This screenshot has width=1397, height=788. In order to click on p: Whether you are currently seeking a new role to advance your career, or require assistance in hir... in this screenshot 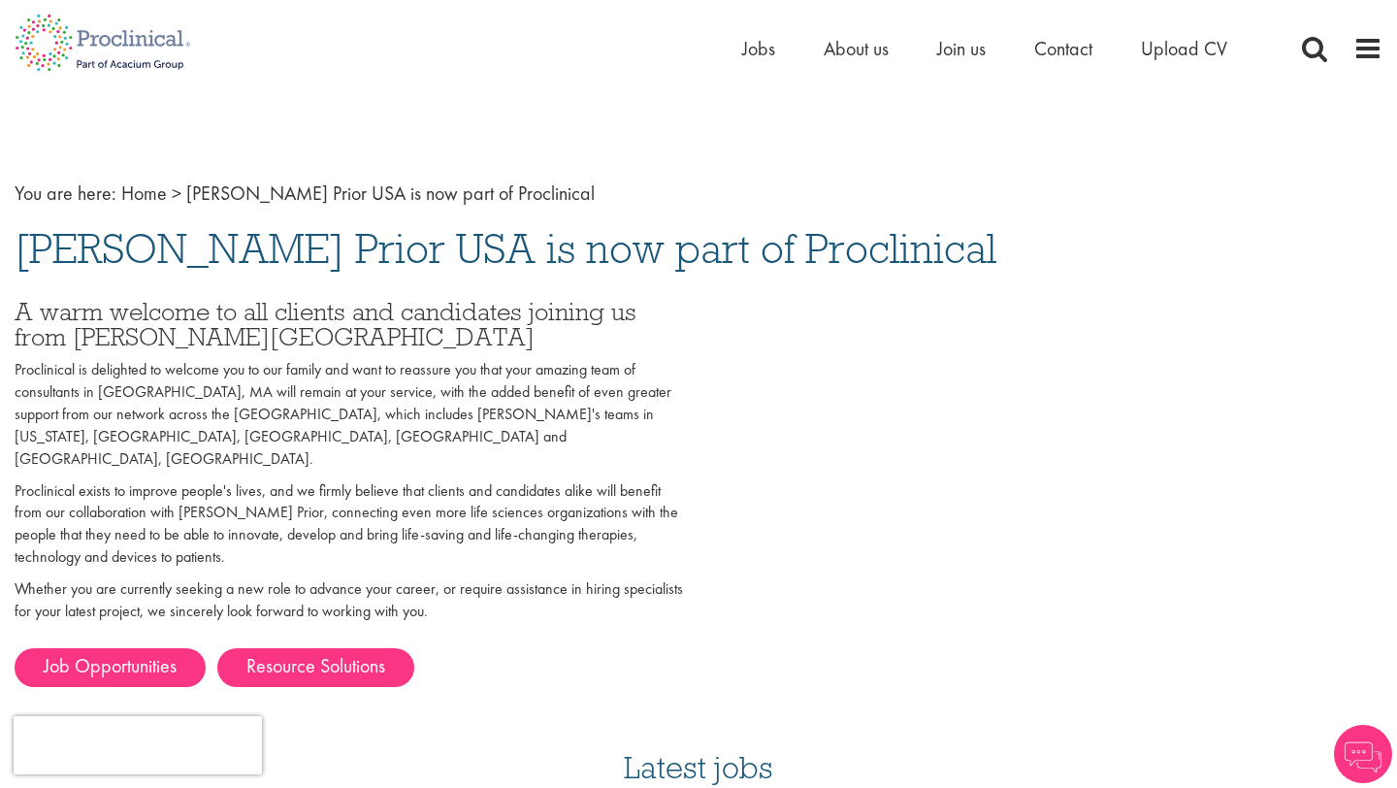, I will do `click(349, 600)`.